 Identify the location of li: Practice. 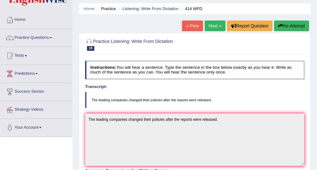
(106, 9).